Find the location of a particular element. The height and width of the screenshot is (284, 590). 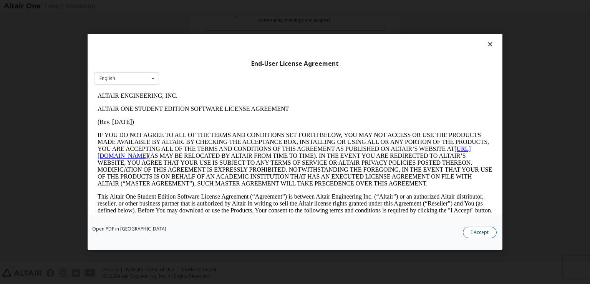

p: This Altair One Student Edition Software License Agreement (“Agreement”) is between Altair Engine... is located at coordinates (201, 118).